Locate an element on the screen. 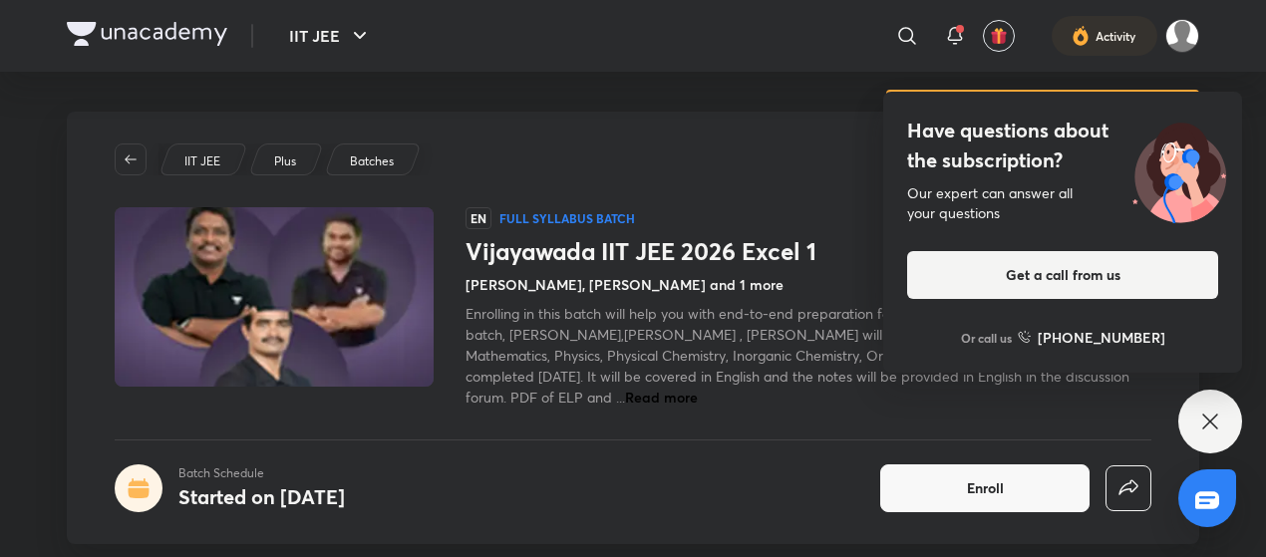  p: Batch Schedule is located at coordinates (261, 473).